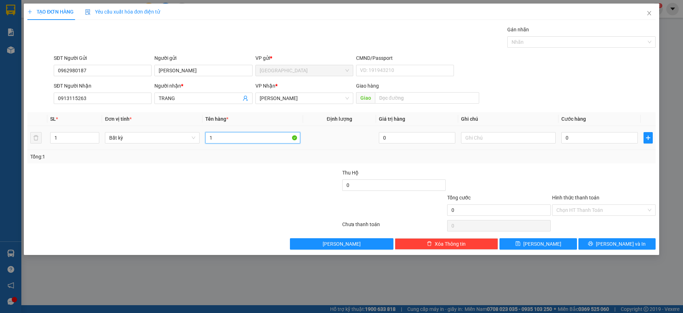 This screenshot has width=683, height=313. Describe the element at coordinates (446, 244) in the screenshot. I see `button: deleteXóa Thông tin` at that location.